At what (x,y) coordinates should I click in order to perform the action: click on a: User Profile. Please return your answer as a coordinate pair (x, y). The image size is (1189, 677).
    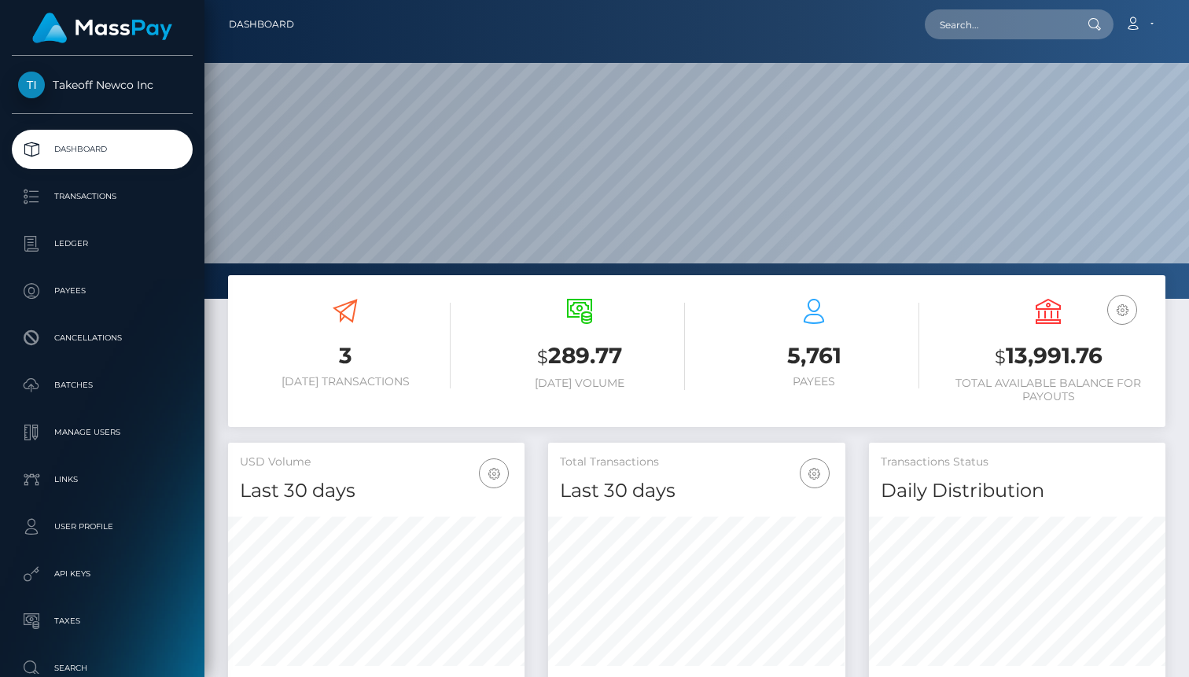
    Looking at the image, I should click on (102, 527).